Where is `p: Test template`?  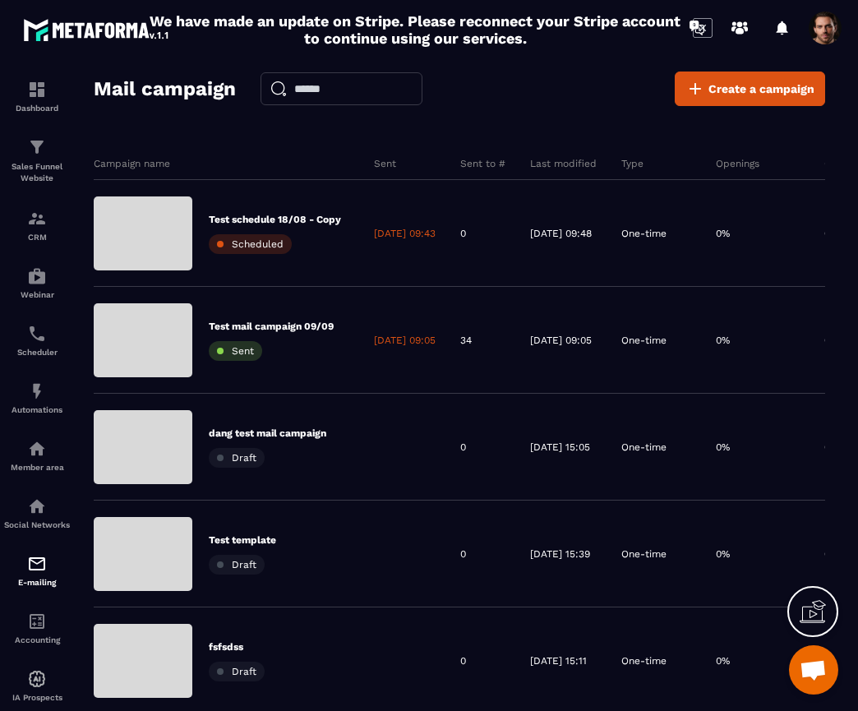 p: Test template is located at coordinates (242, 540).